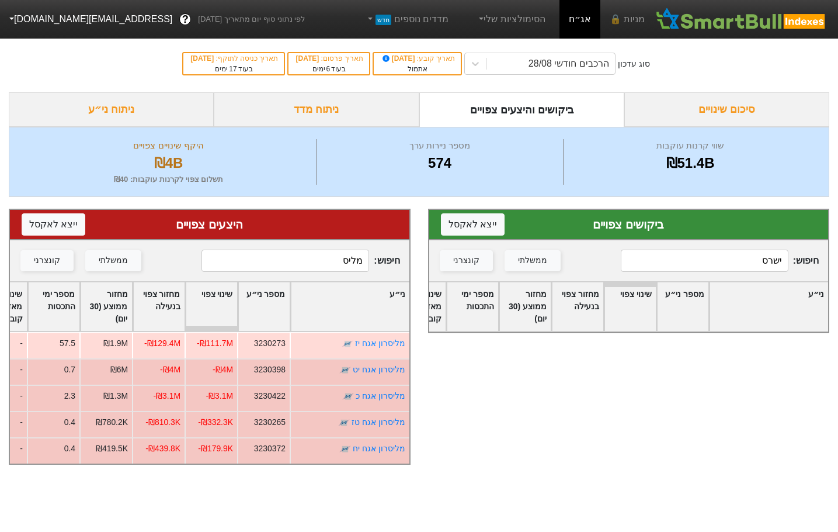 The image size is (838, 532). I want to click on a: מליסרון אגח יט, so click(379, 369).